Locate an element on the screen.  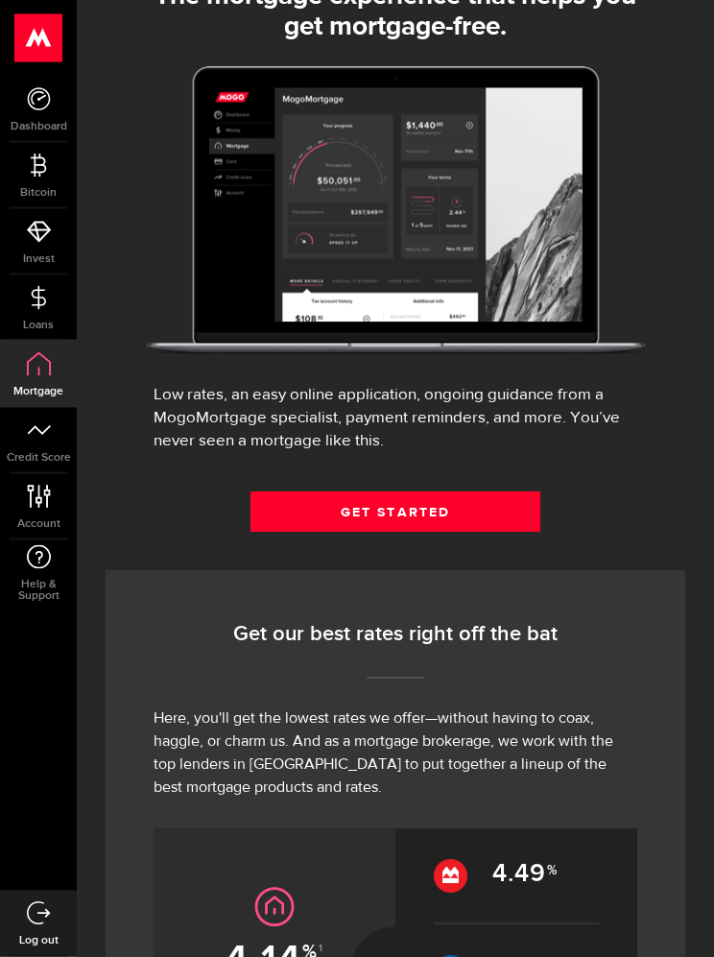
div: Low rates, an easy online application, ongoing guidance from a MogoMortgage specialist, payment r... is located at coordinates (395, 419).